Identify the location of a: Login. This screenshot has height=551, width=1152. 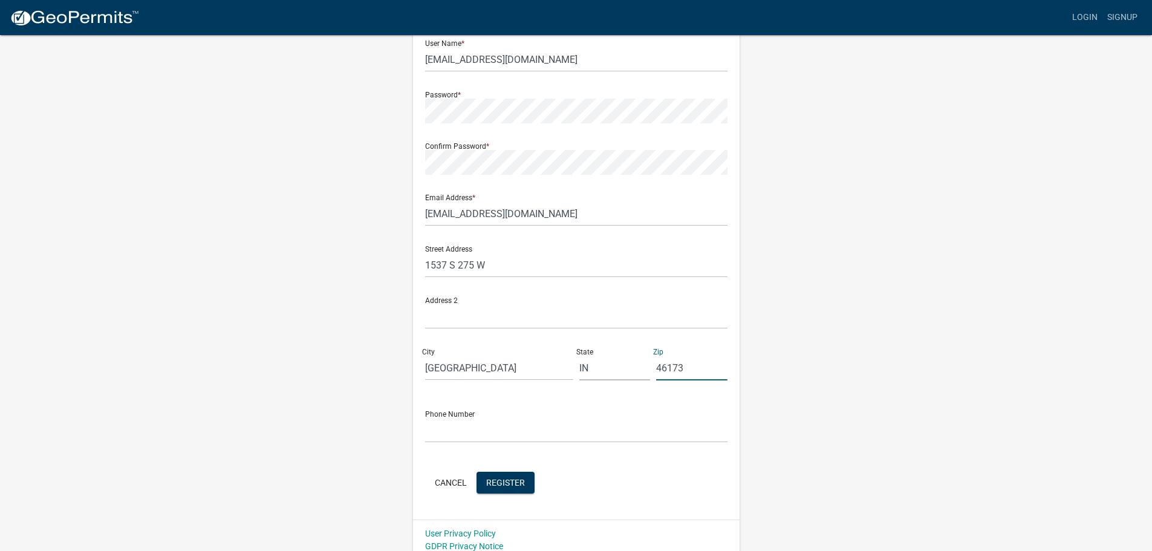
(1084, 18).